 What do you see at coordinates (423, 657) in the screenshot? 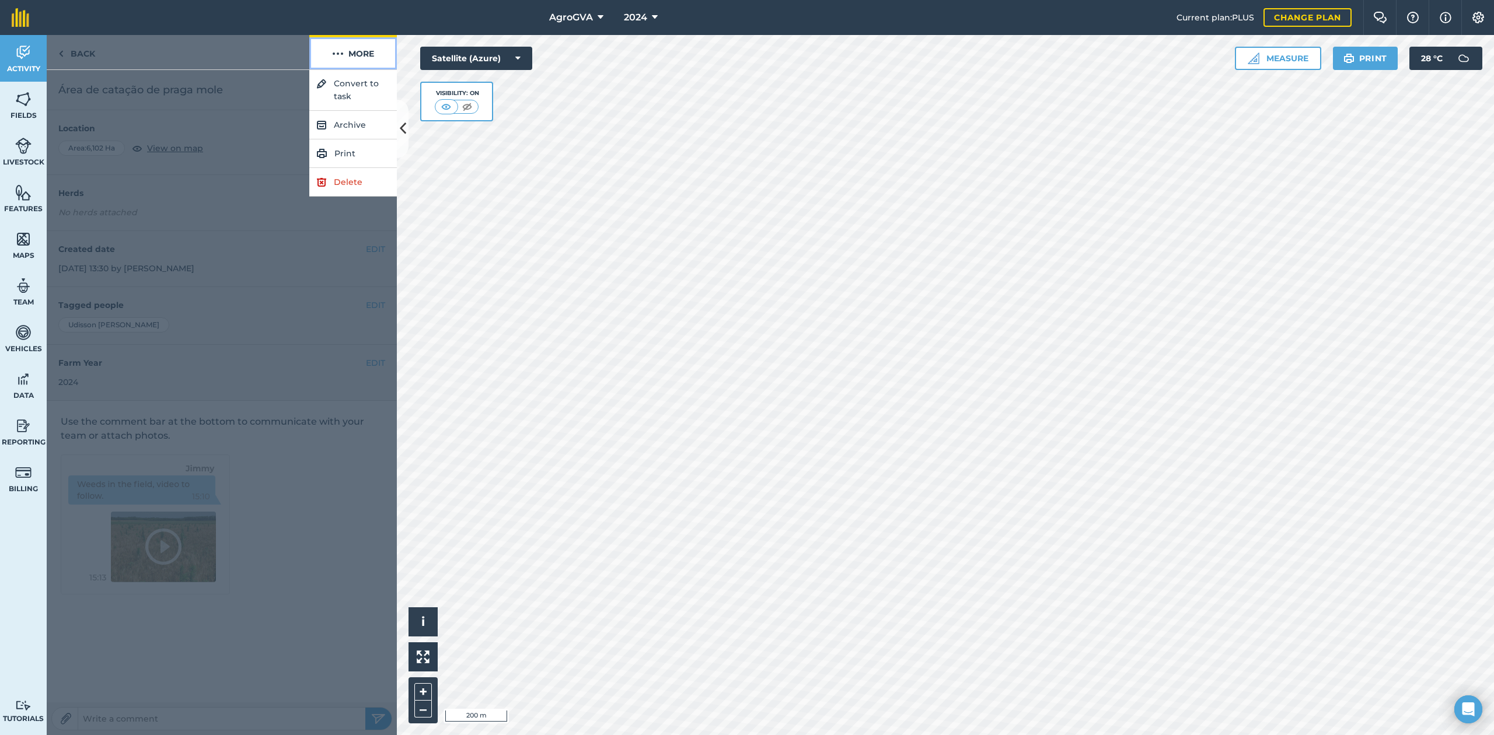
I see `img: Four arrows, one pointing top left, one top right, one bottom right and the last bottom left` at bounding box center [423, 657].